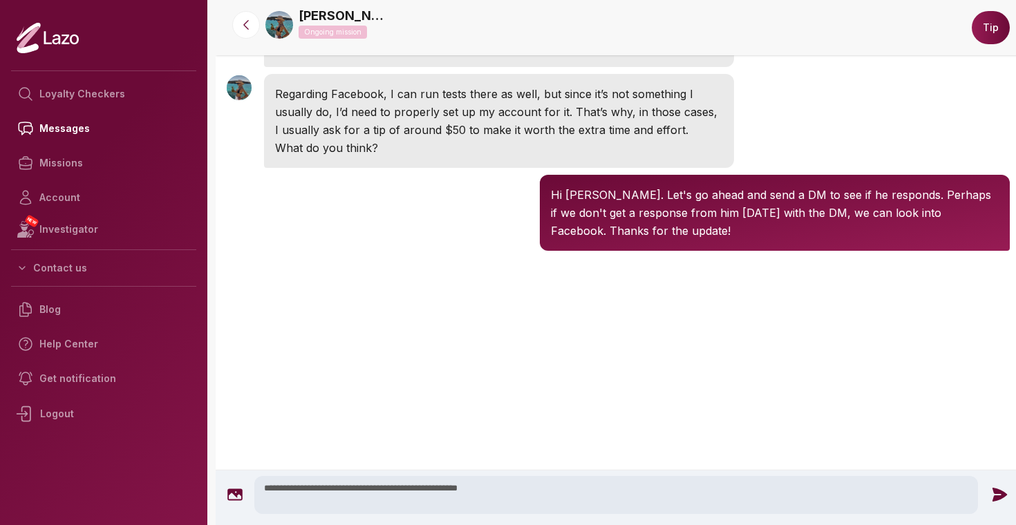 The height and width of the screenshot is (525, 1016). What do you see at coordinates (104, 163) in the screenshot?
I see `a: Missions` at bounding box center [104, 163].